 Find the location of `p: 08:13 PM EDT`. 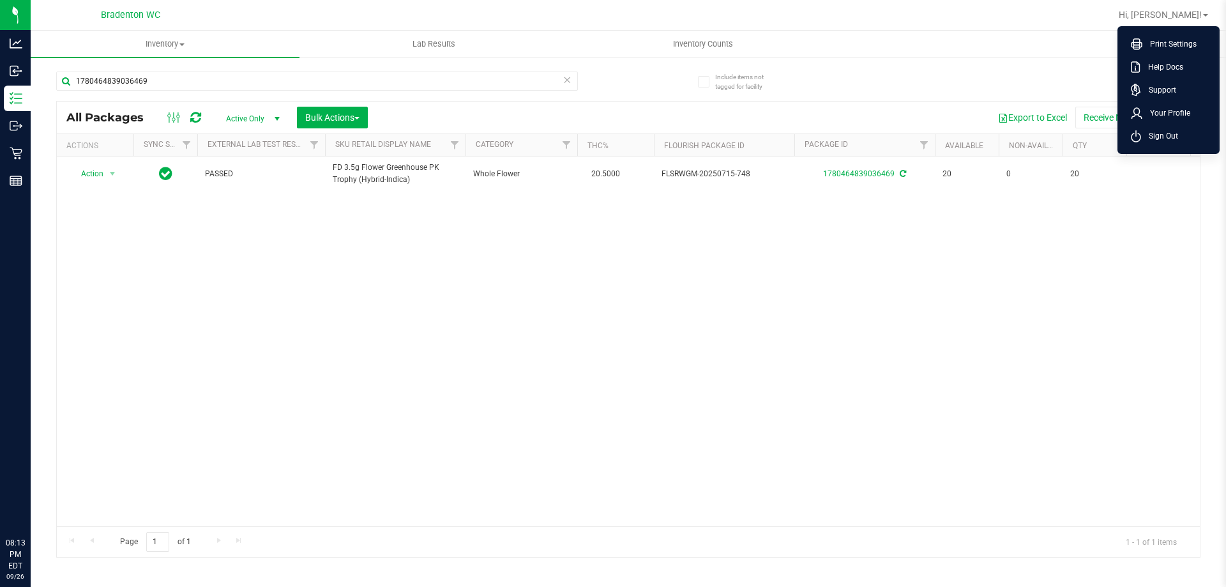

p: 08:13 PM EDT is located at coordinates (15, 554).